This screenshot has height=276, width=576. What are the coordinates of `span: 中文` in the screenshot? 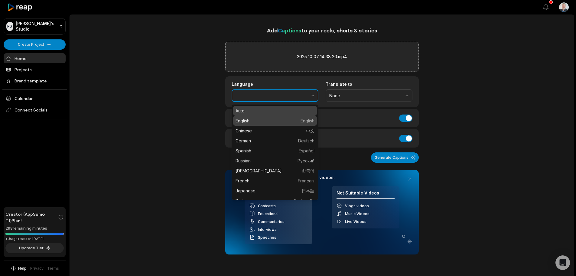 It's located at (310, 130).